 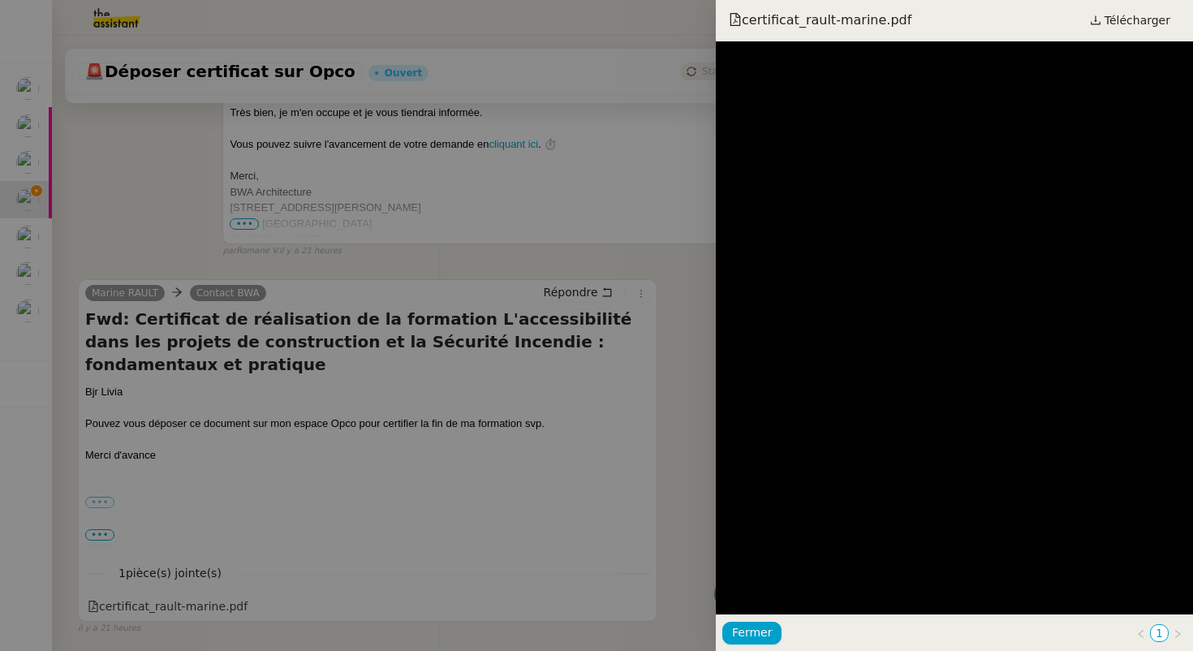 What do you see at coordinates (1159, 633) in the screenshot?
I see `li: 1` at bounding box center [1159, 633].